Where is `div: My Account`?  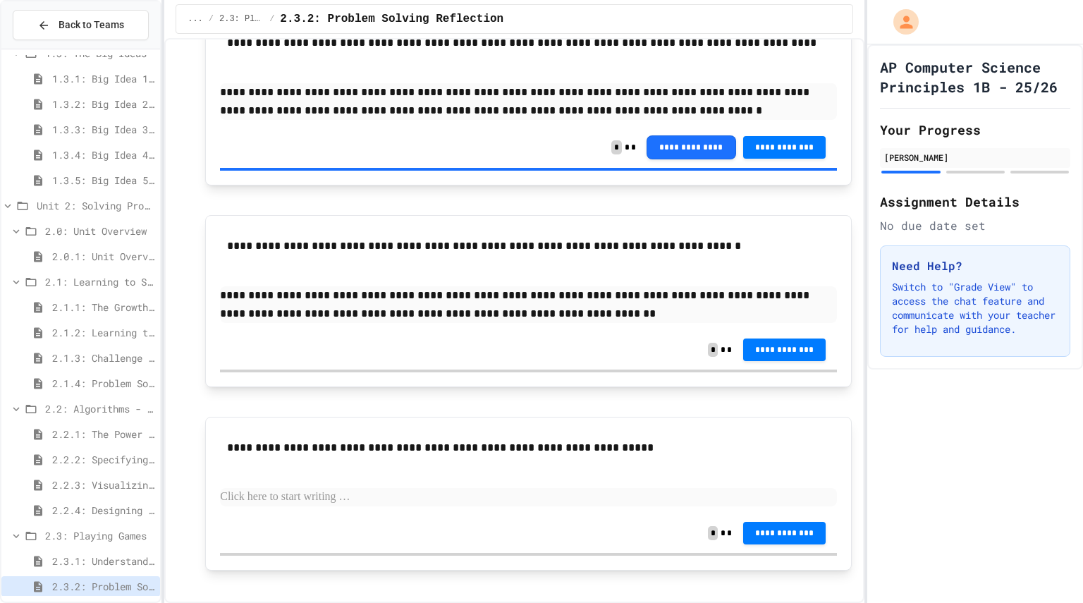
div: My Account is located at coordinates (900, 22).